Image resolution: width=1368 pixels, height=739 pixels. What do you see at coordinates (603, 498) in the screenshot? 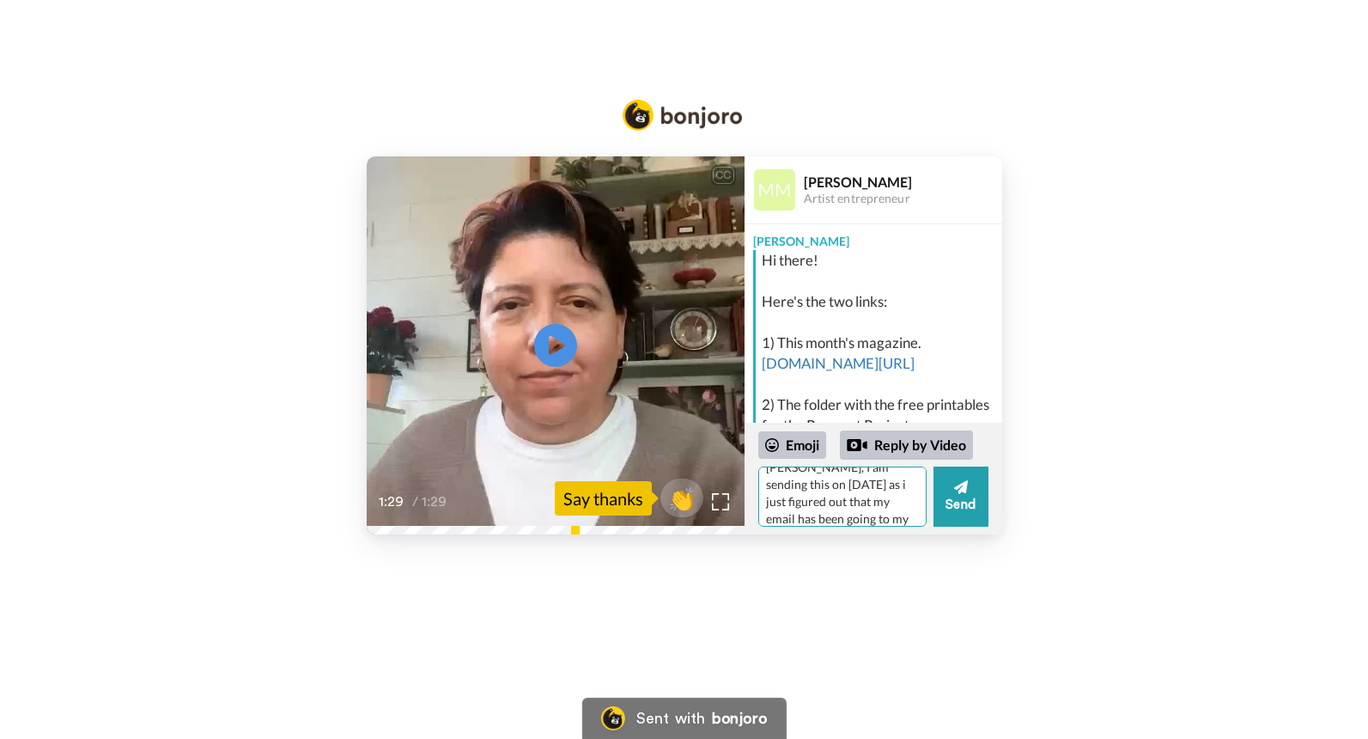
I see `div: Say thanks` at bounding box center [603, 498].